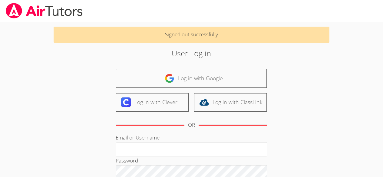  Describe the element at coordinates (169, 78) in the screenshot. I see `img: google-logo-50288ca7cdecda66e5e0955fdab243c47b7ad437acaf1139b6f446037453330a.svg` at that location.